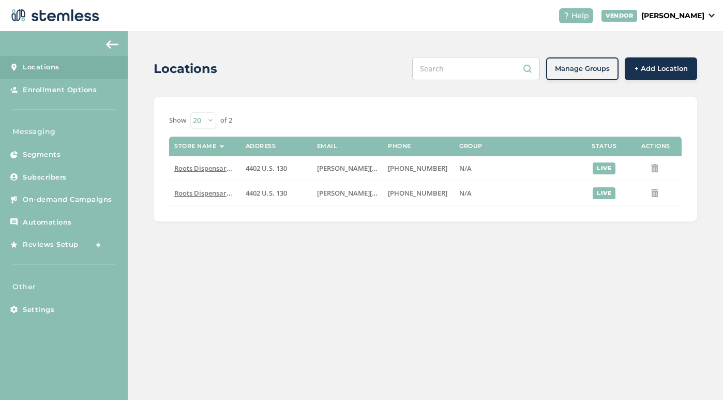  I want to click on label: Group, so click(471, 146).